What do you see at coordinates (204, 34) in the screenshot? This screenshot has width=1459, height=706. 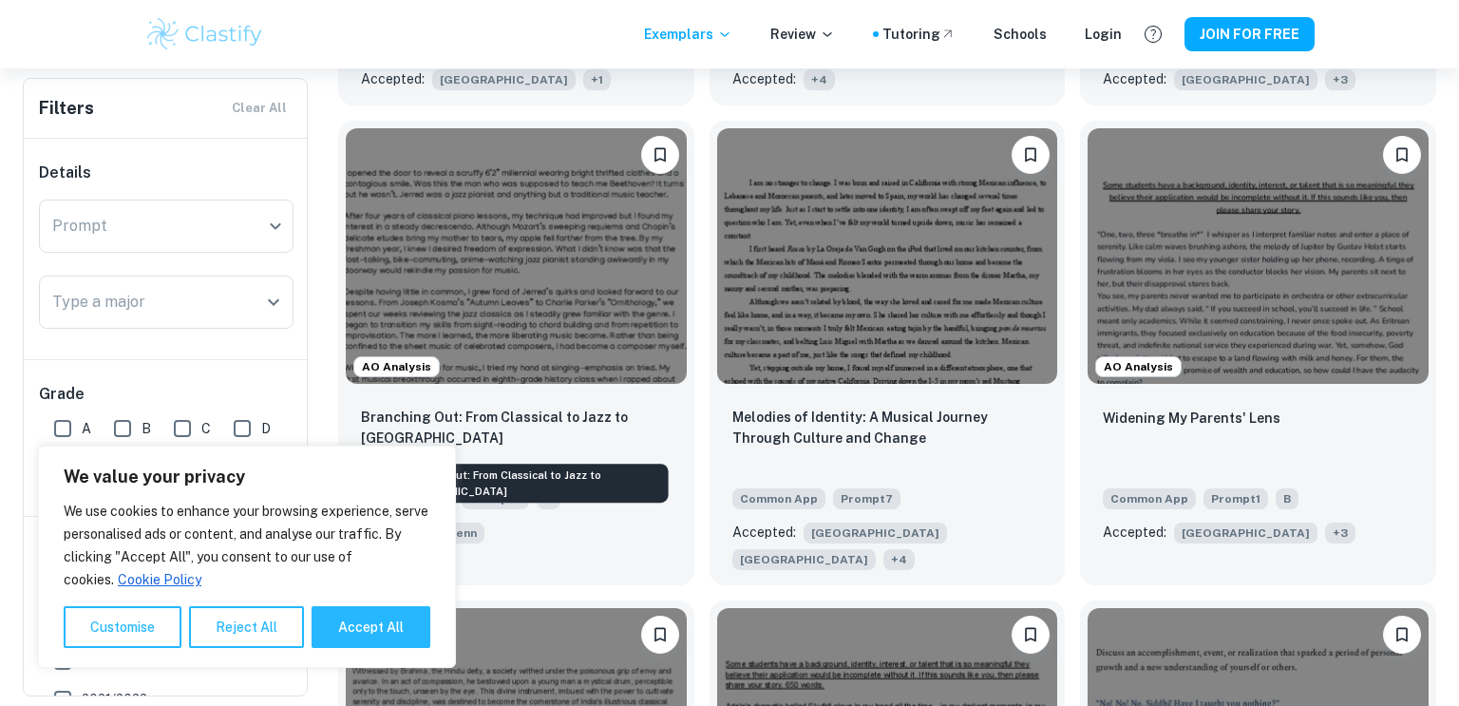 I see `img: Clastify logo` at bounding box center [204, 34].